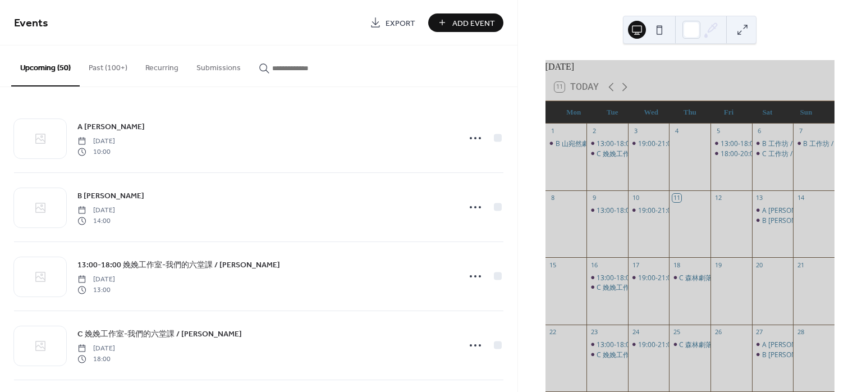  Describe the element at coordinates (728, 112) in the screenshot. I see `div: Fri` at that location.